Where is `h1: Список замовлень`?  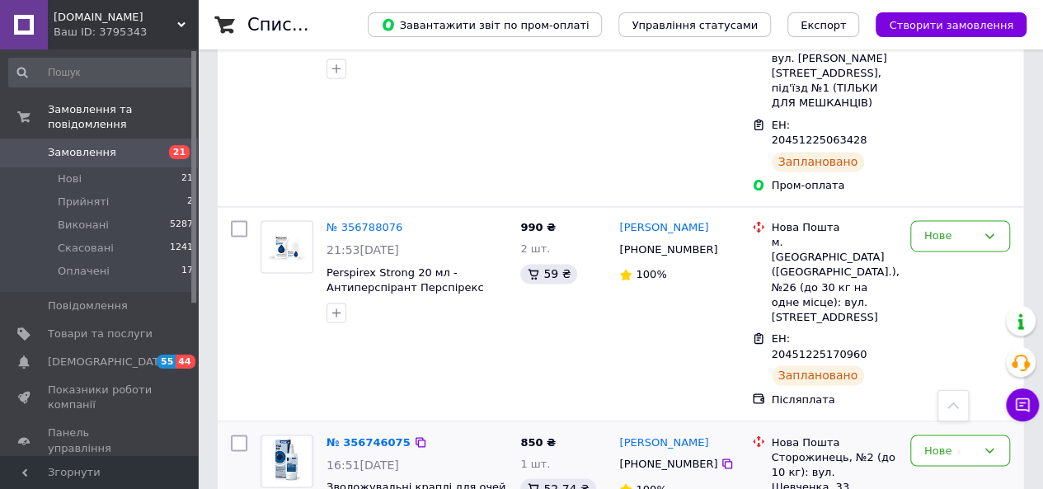
h1: Список замовлень is located at coordinates (331, 25).